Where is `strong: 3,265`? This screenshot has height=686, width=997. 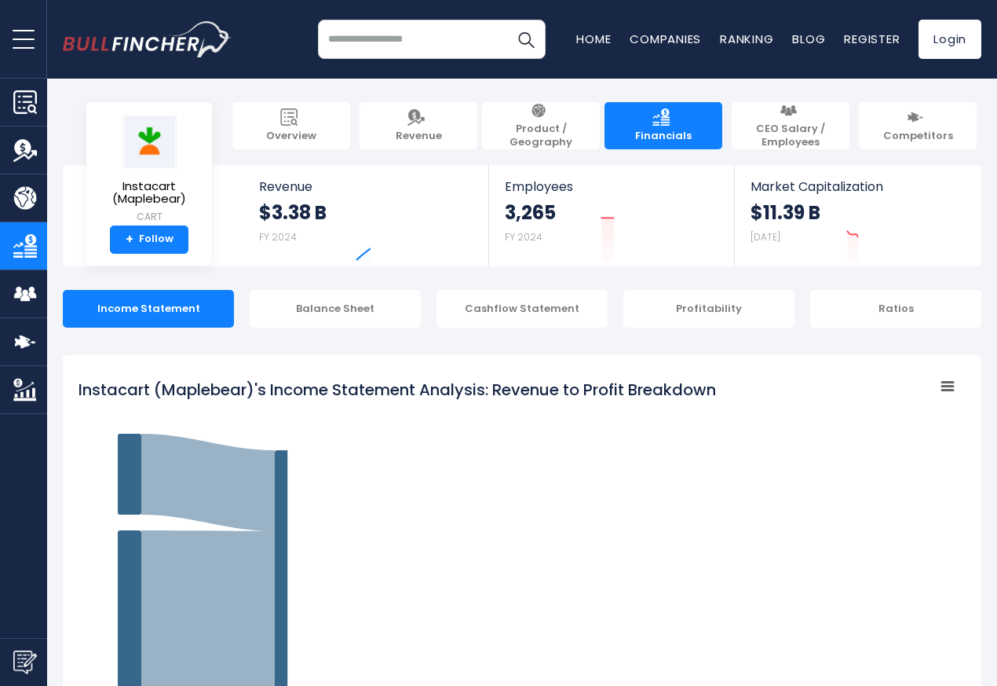 strong: 3,265 is located at coordinates (530, 212).